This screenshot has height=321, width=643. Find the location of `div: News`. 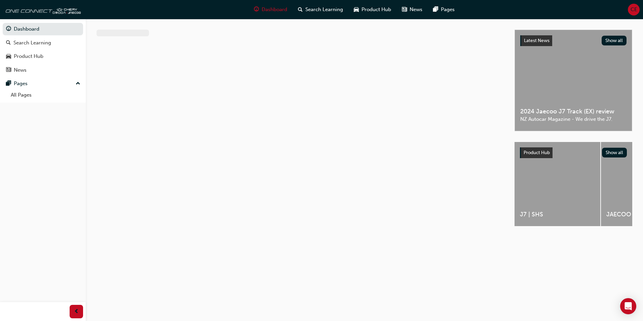

div: News is located at coordinates (20, 70).